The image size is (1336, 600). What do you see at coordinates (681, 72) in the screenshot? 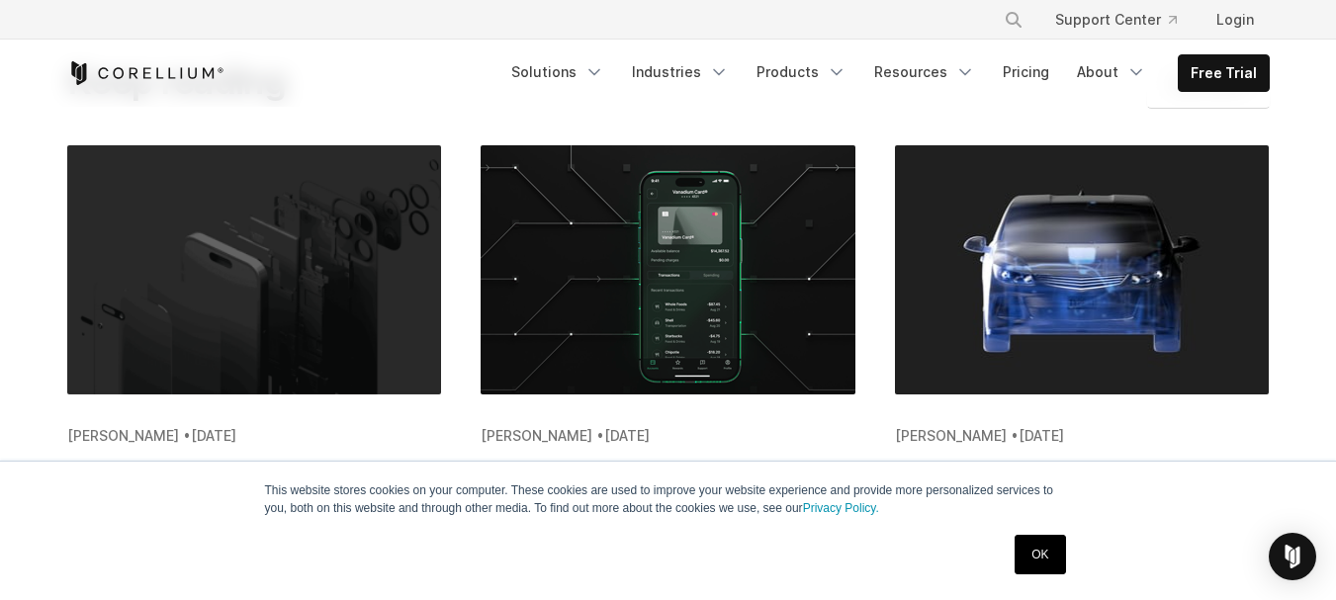
I see `a: Industries` at bounding box center [681, 72].